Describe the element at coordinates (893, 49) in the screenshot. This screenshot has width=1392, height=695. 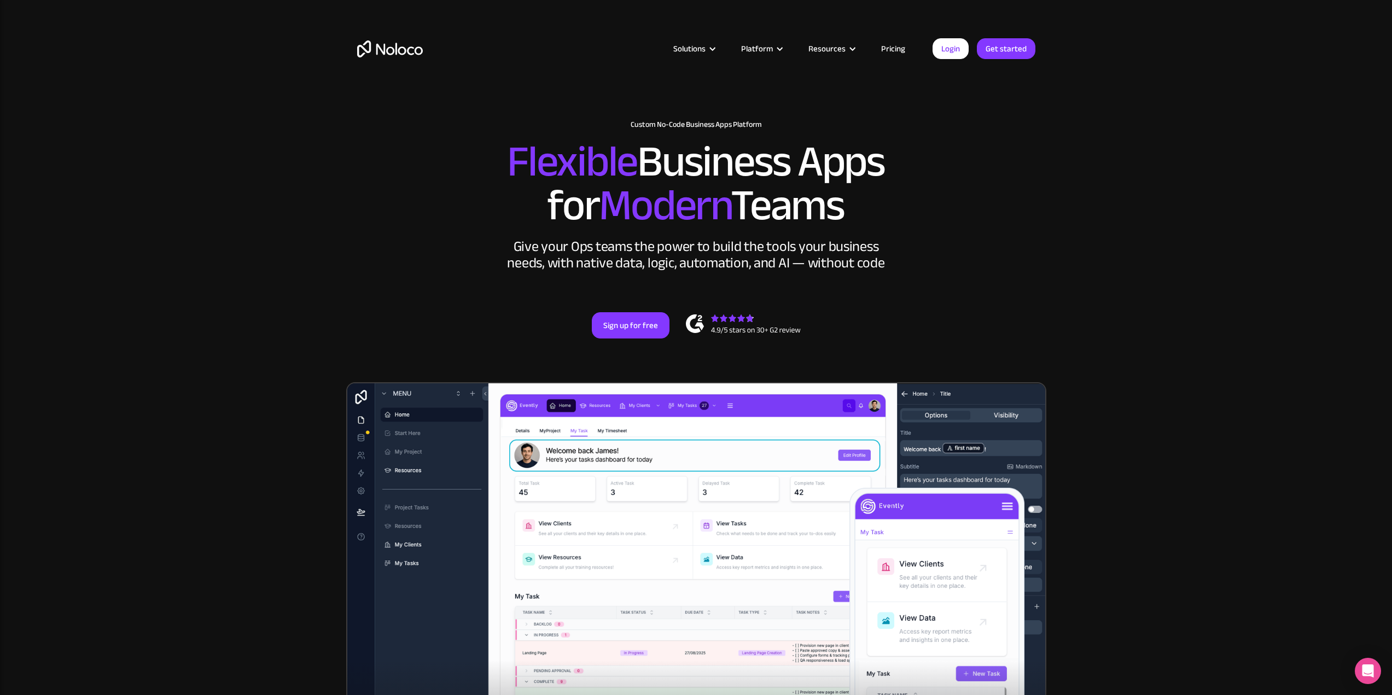
I see `a: Pricing` at that location.